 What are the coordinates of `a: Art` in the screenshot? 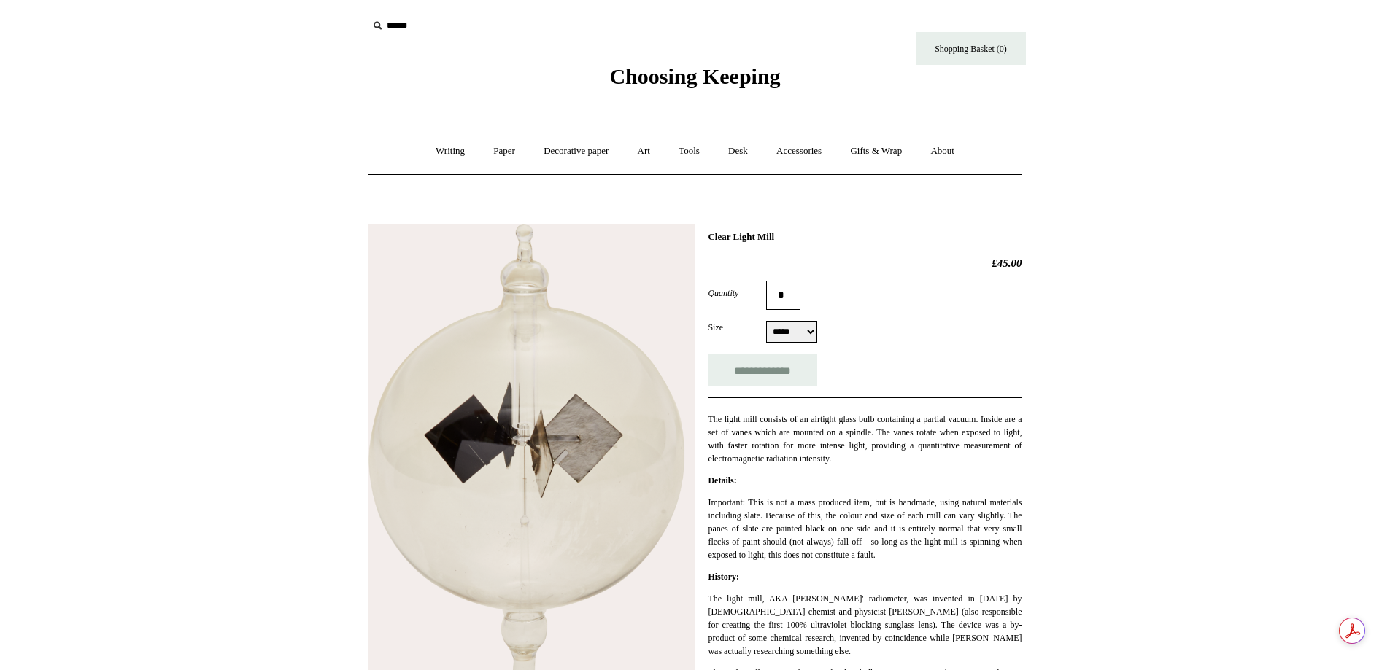 It's located at (643, 151).